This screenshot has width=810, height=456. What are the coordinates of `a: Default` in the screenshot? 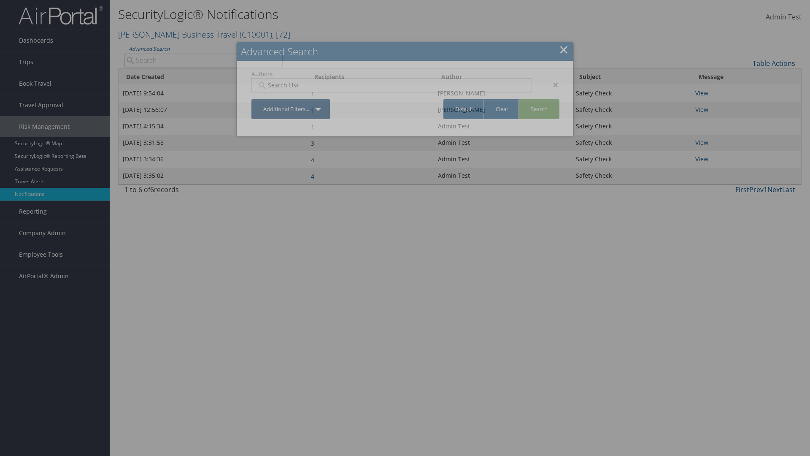 It's located at (464, 109).